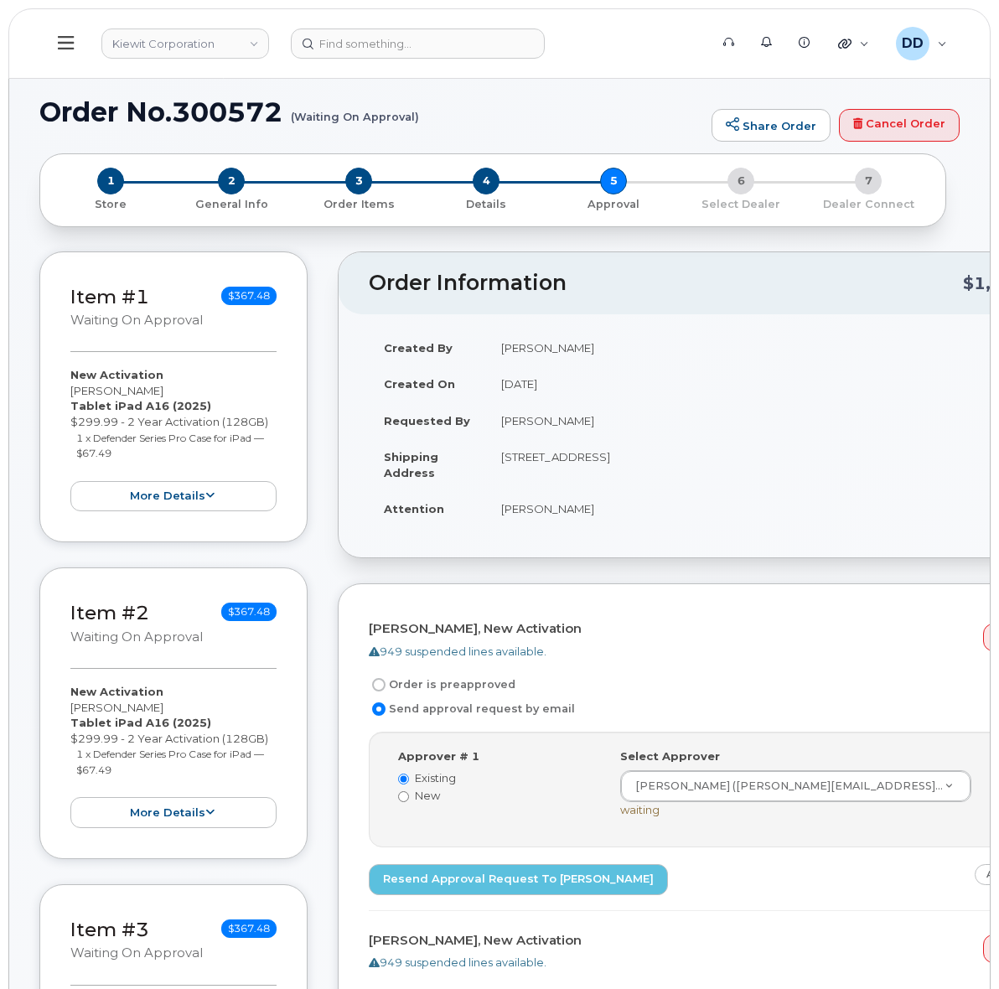 Image resolution: width=999 pixels, height=989 pixels. What do you see at coordinates (411, 464) in the screenshot?
I see `strong: Shipping Address` at bounding box center [411, 464].